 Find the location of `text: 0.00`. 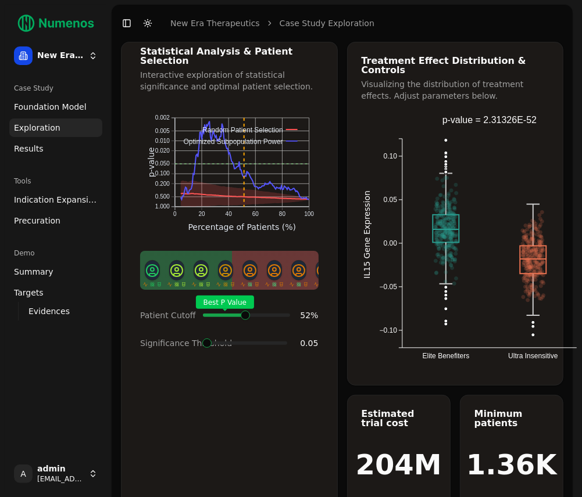

text: 0.00 is located at coordinates (390, 243).